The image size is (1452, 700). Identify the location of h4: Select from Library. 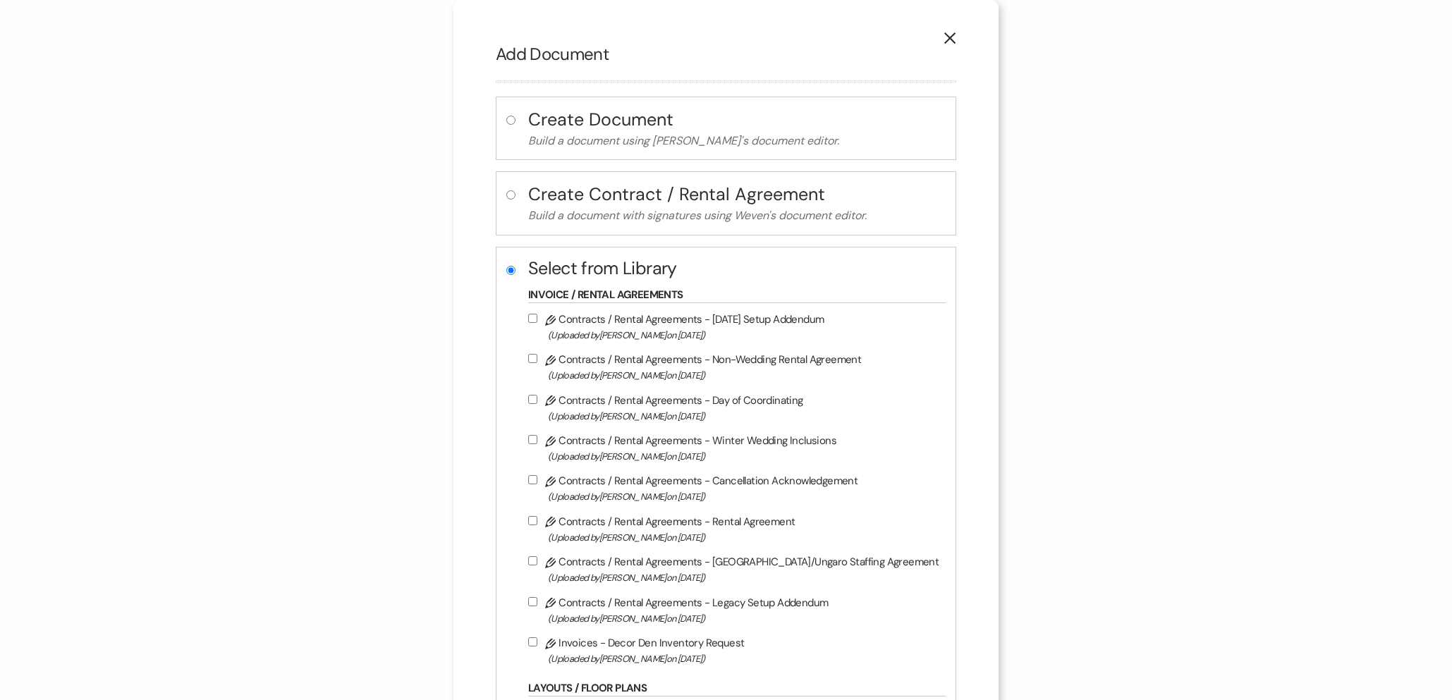
(737, 268).